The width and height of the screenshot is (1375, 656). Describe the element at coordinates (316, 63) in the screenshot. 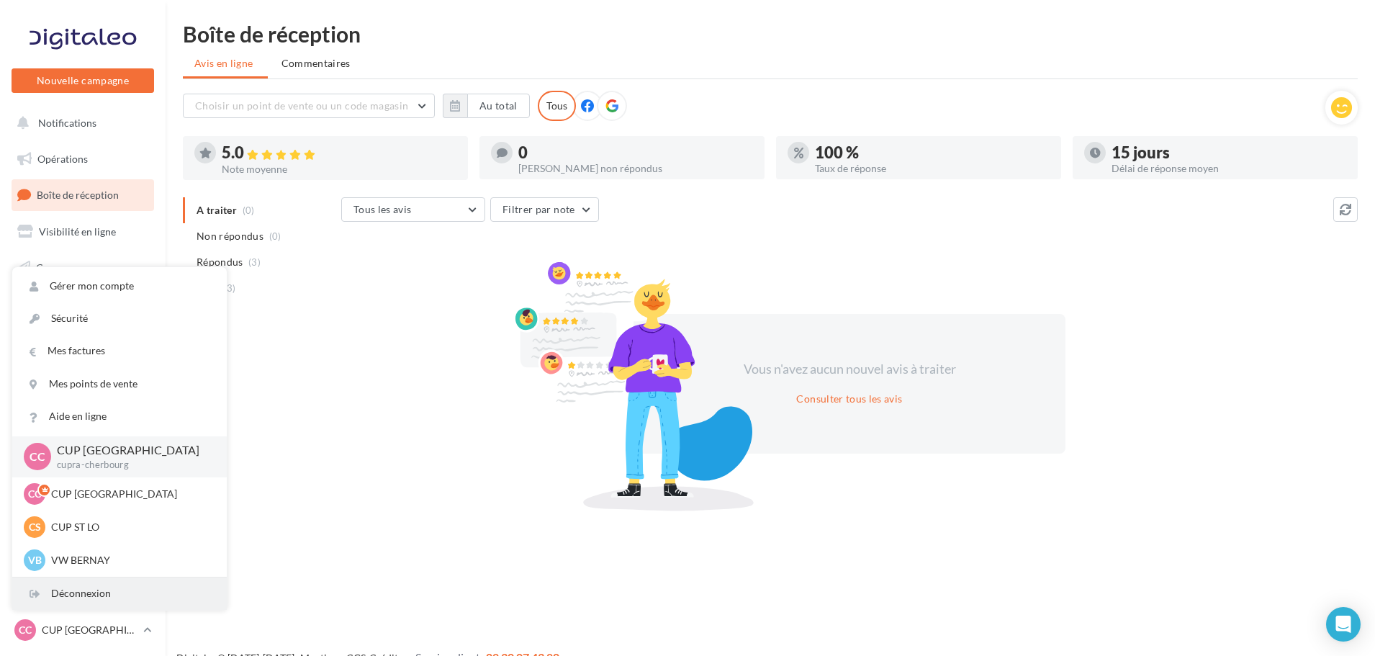

I see `span: Commentaires` at that location.